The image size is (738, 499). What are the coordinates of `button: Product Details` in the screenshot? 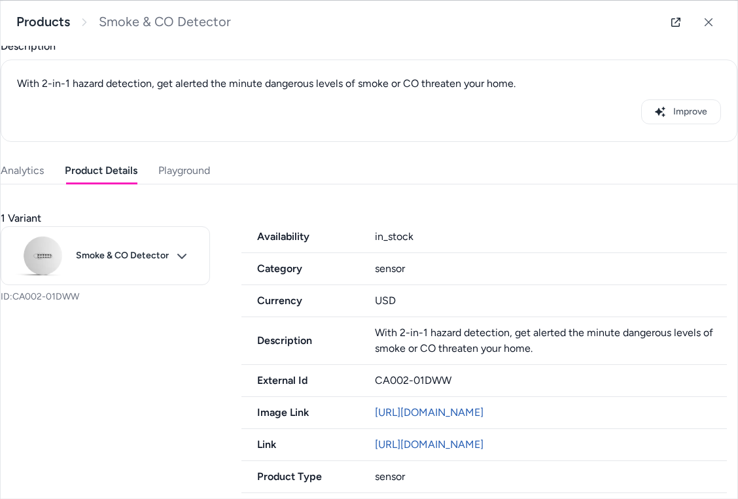 It's located at (101, 171).